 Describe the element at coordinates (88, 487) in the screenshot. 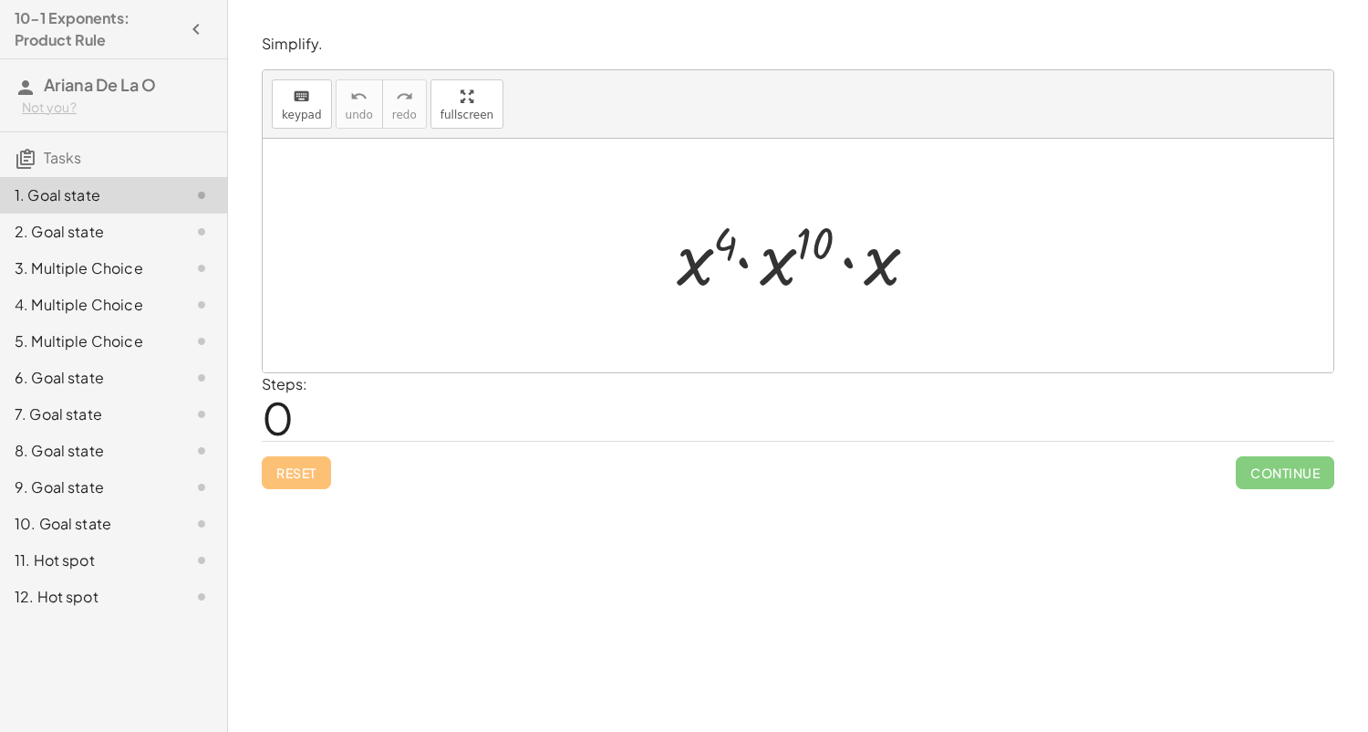

I see `div: 9. Goal state` at that location.